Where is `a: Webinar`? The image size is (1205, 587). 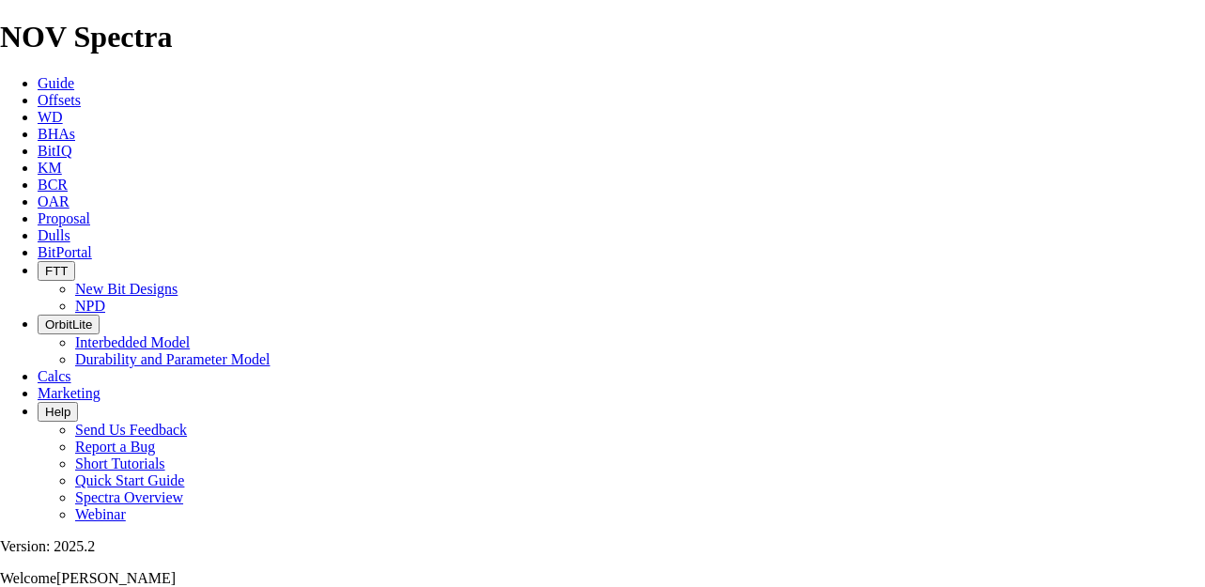
a: Webinar is located at coordinates (101, 514).